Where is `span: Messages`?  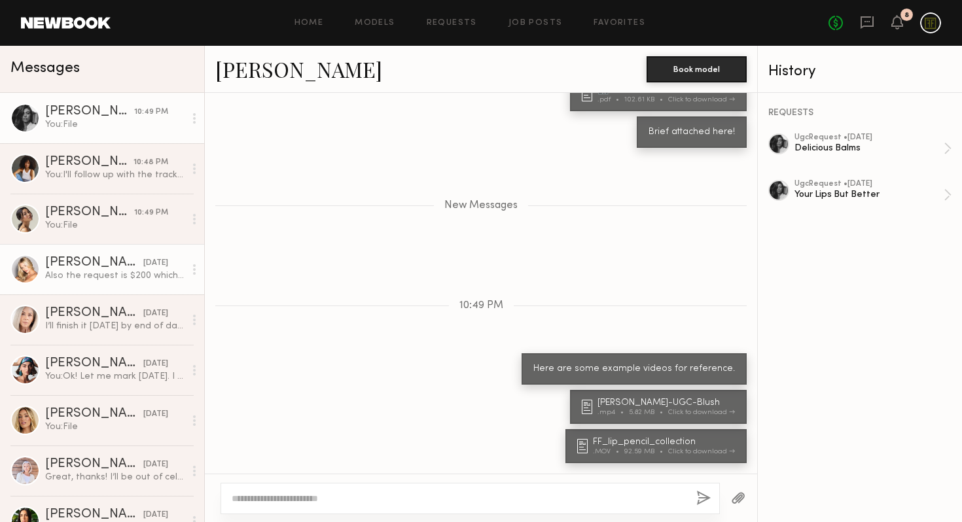
span: Messages is located at coordinates (45, 68).